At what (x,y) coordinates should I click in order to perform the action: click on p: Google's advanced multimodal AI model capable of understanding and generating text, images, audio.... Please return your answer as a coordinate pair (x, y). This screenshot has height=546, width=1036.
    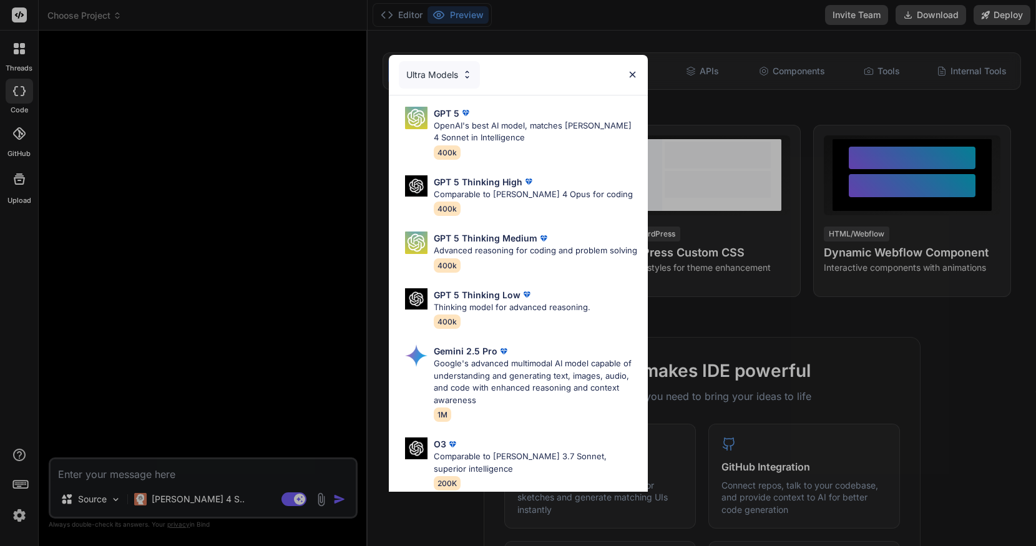
    Looking at the image, I should click on (536, 382).